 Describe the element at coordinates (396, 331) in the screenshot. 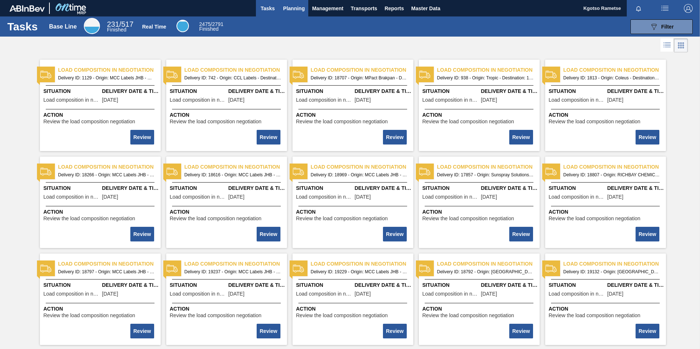

I see `div: Complete task: 2269367` at that location.